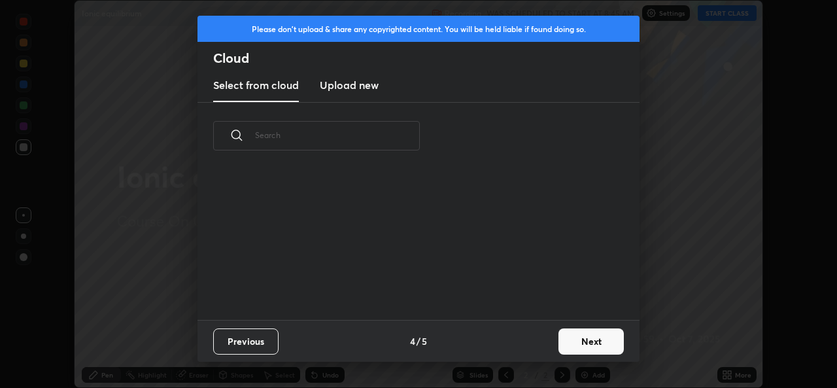 This screenshot has height=388, width=837. What do you see at coordinates (426, 58) in the screenshot?
I see `h2: Cloud` at bounding box center [426, 58].